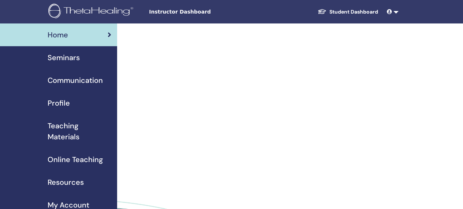 This screenshot has height=209, width=463. What do you see at coordinates (92, 12) in the screenshot?
I see `img: logo.png` at bounding box center [92, 12].